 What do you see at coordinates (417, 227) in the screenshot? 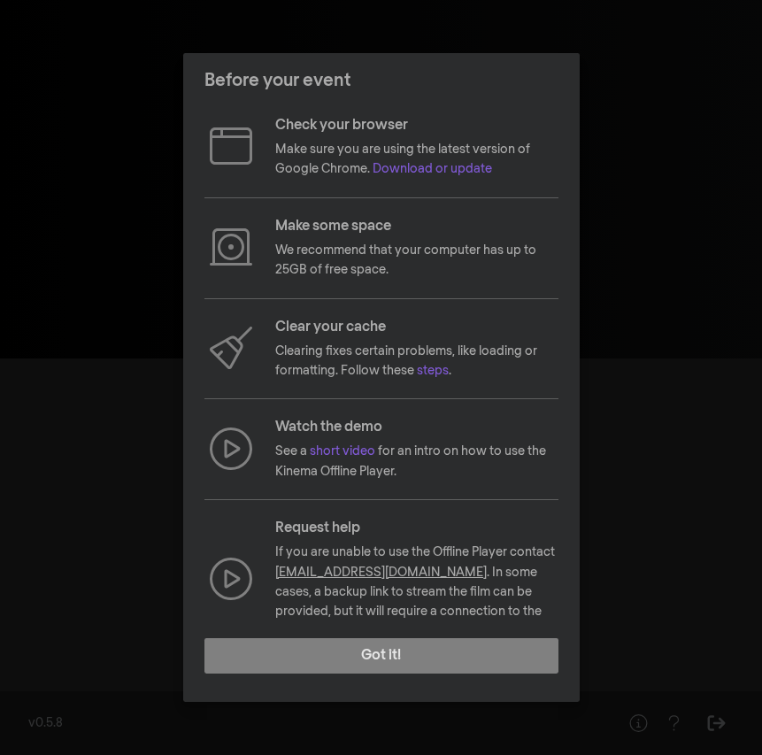
I see `p: Make some space` at bounding box center [417, 227].